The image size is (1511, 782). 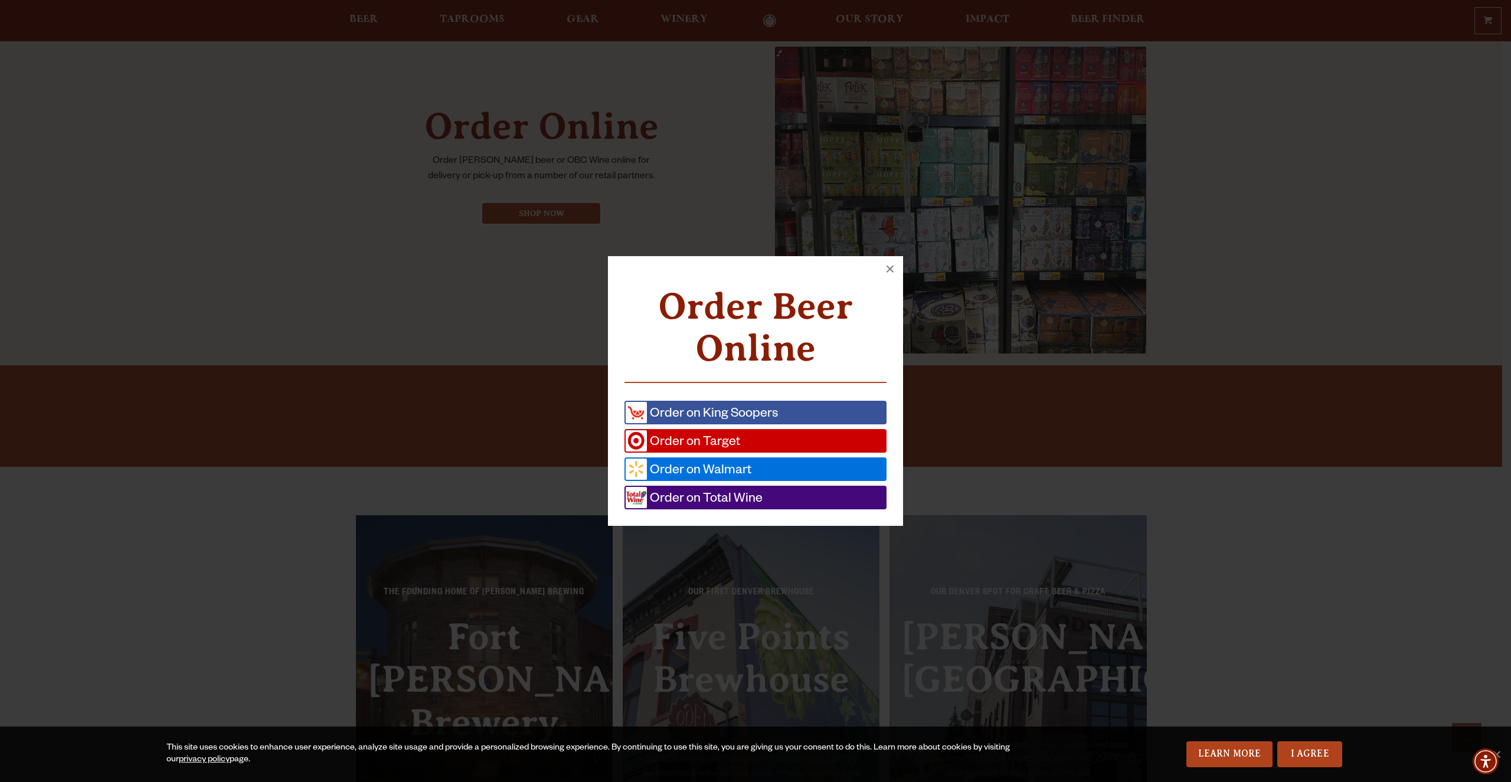 What do you see at coordinates (755, 469) in the screenshot?
I see `a: Order on Walmart (opens in a new window)` at bounding box center [755, 469].